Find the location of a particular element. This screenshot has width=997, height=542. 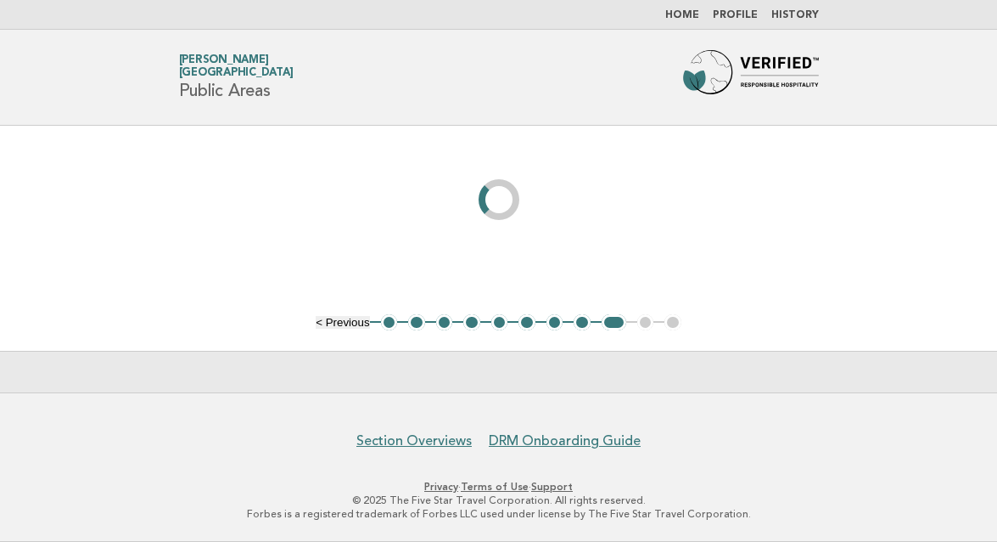

a: DRM Onboarding Guide is located at coordinates (564, 441).